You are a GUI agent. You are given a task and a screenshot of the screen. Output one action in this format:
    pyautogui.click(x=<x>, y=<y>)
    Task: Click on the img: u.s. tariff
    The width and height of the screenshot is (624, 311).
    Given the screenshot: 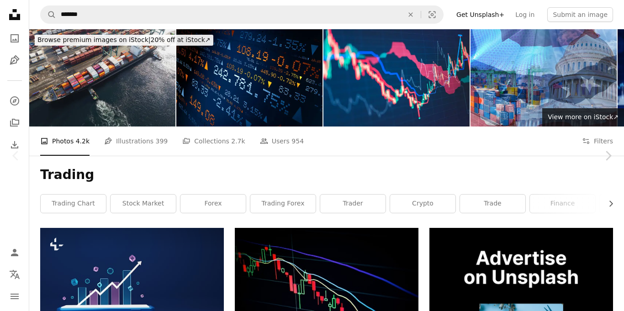 What is the action you would take?
    pyautogui.click(x=543, y=78)
    